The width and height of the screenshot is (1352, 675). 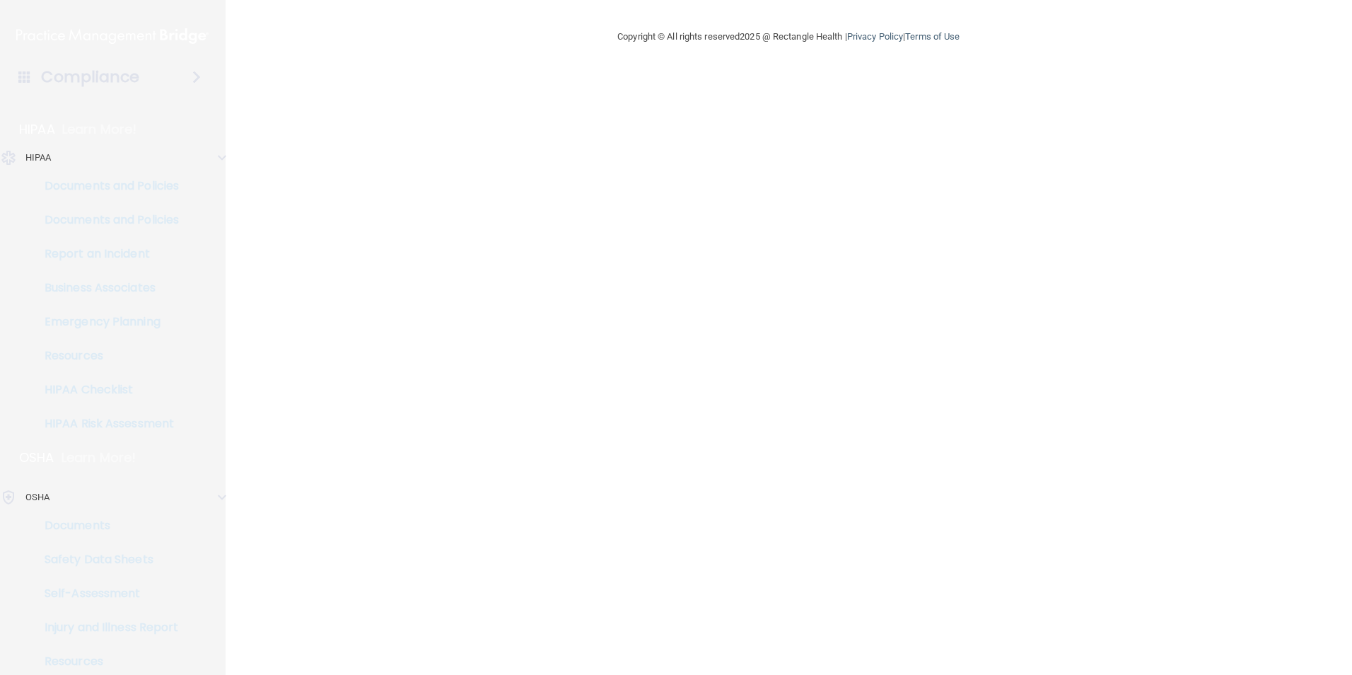 I want to click on a: Privacy Policy, so click(x=875, y=36).